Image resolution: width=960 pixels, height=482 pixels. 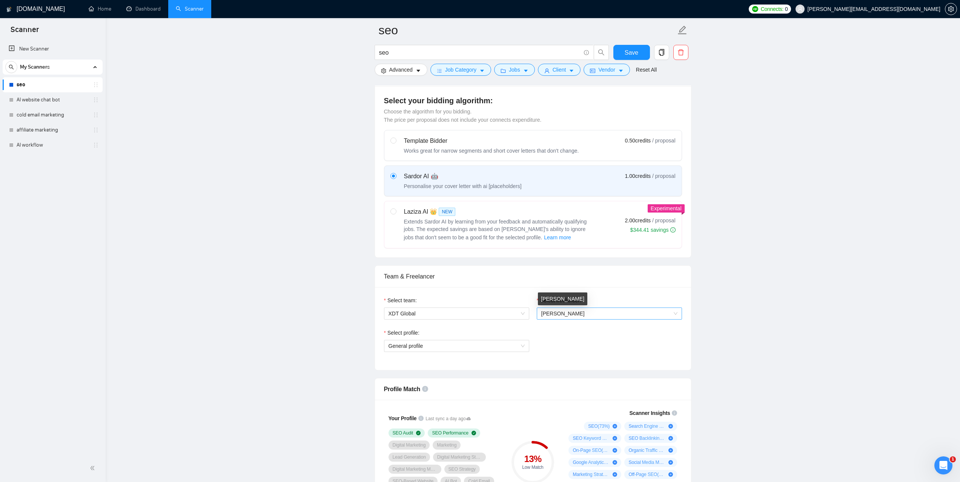 I want to click on span: SEO Keyword Research ( 53 %), so click(x=591, y=439).